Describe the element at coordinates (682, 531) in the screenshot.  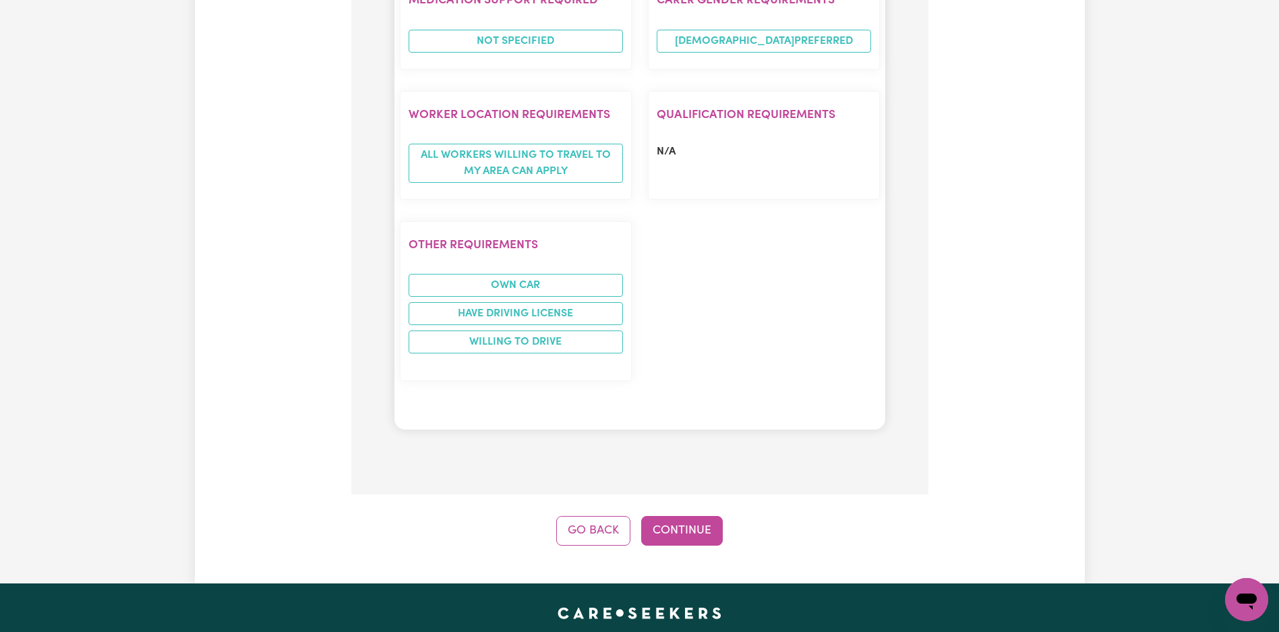
I see `button: Continue` at that location.